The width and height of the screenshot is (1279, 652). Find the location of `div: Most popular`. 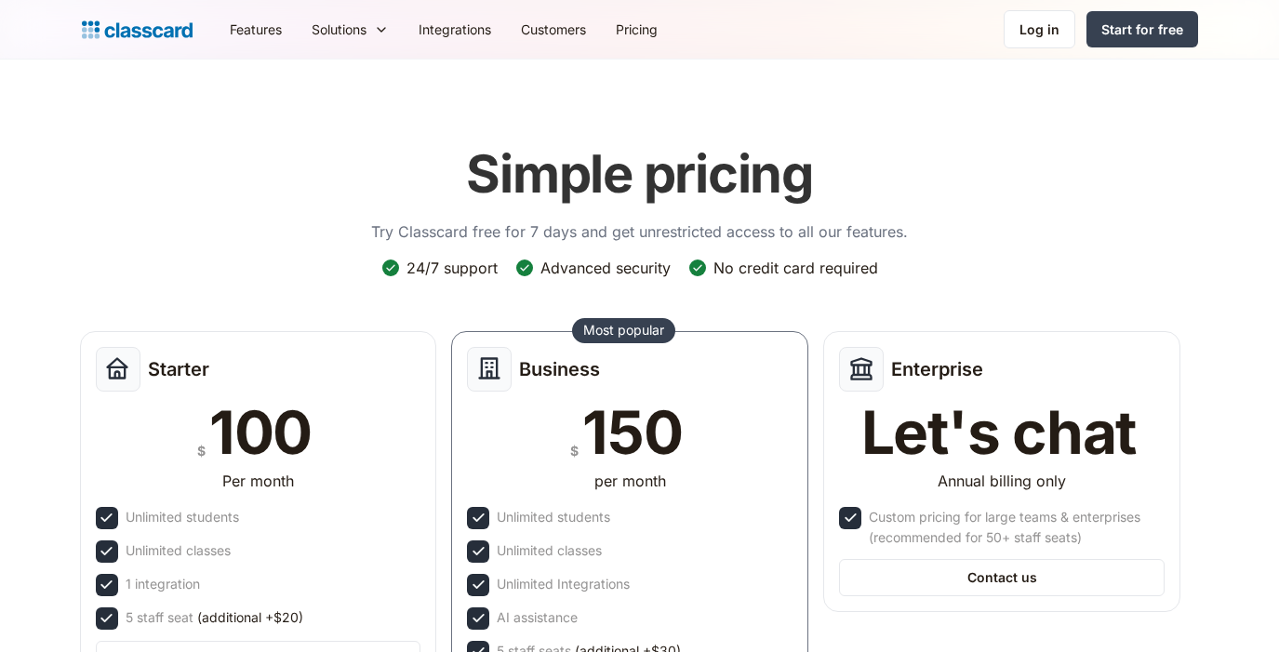

div: Most popular is located at coordinates (623, 330).